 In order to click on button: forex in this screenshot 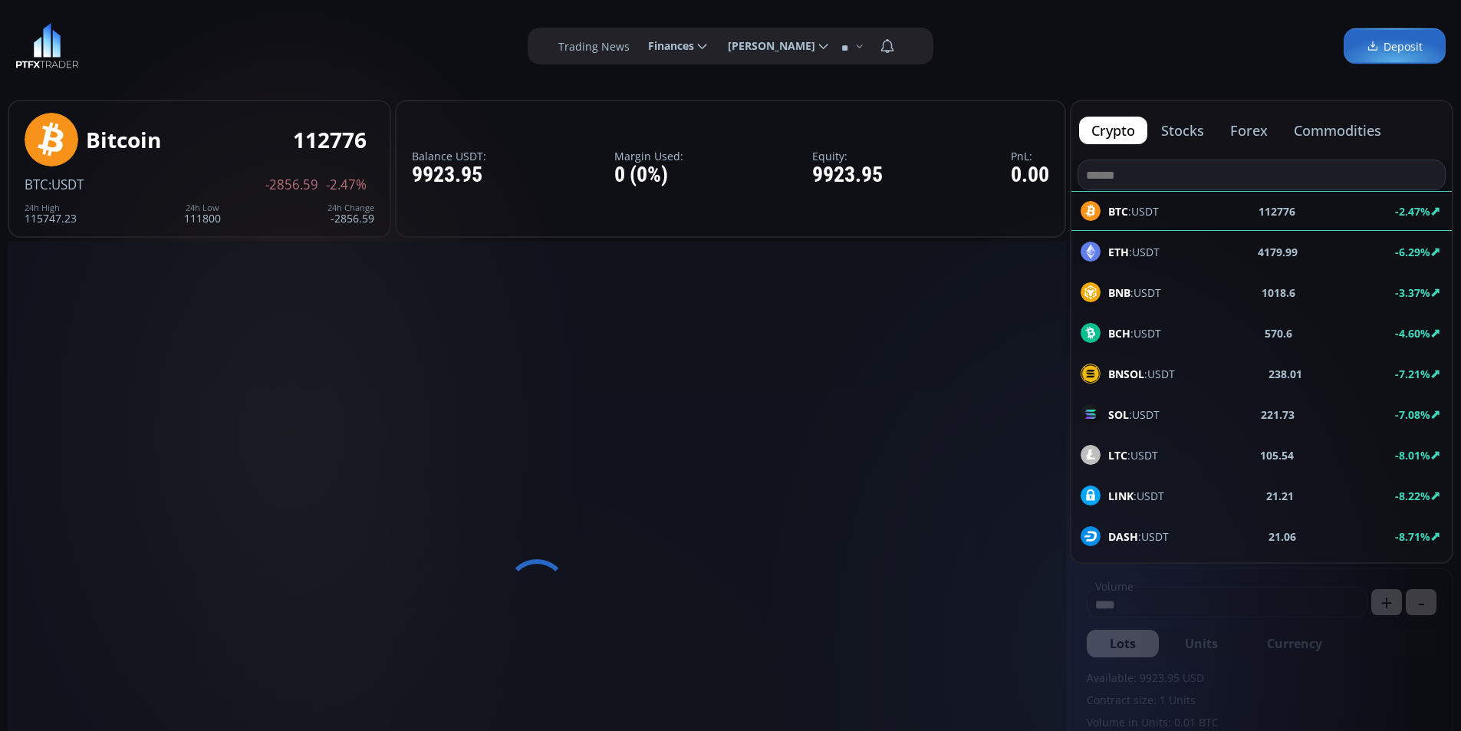, I will do `click(1249, 130)`.